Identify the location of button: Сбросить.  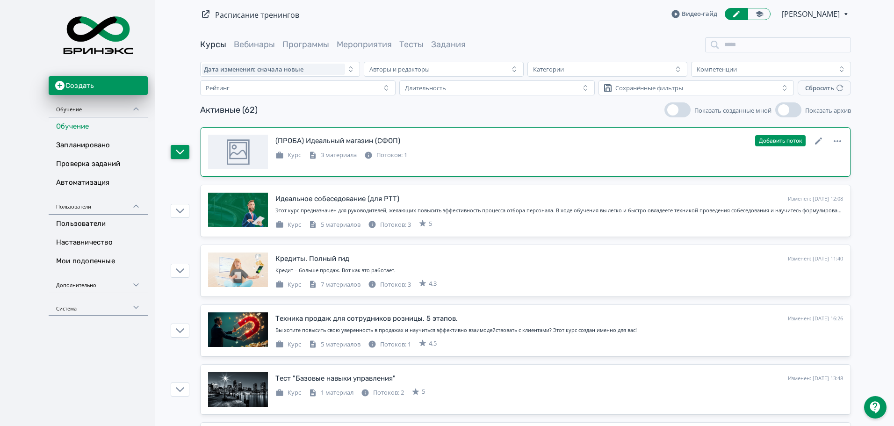
(824, 88).